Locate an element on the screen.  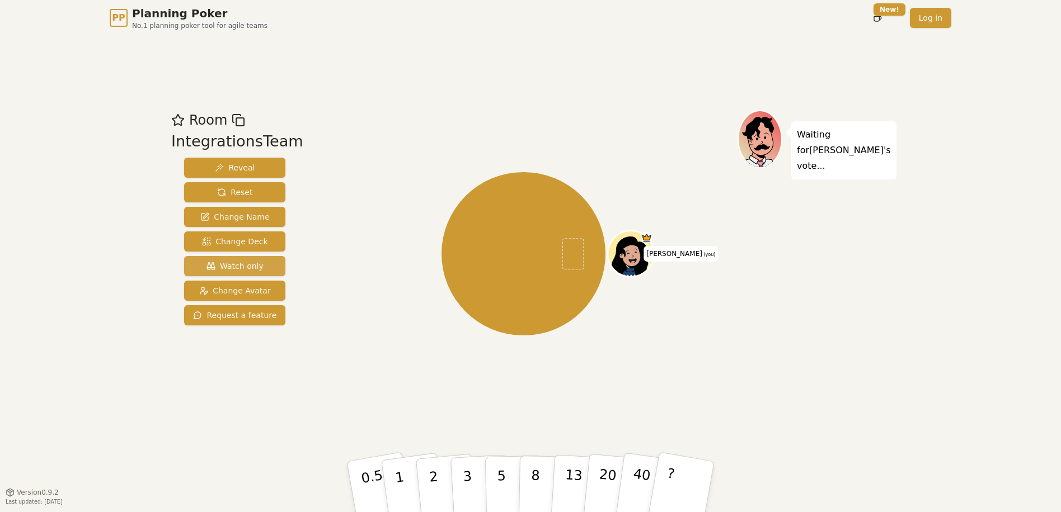
div: New! is located at coordinates (889, 10).